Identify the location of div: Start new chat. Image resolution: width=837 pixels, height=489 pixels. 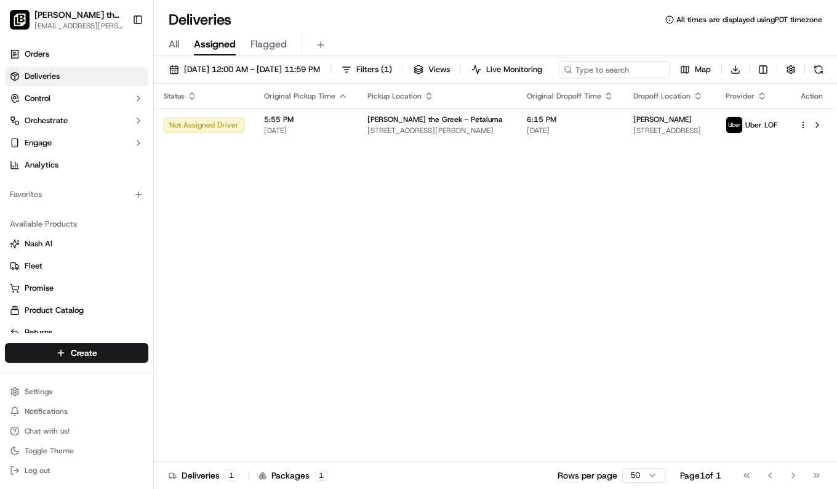
(122, 124).